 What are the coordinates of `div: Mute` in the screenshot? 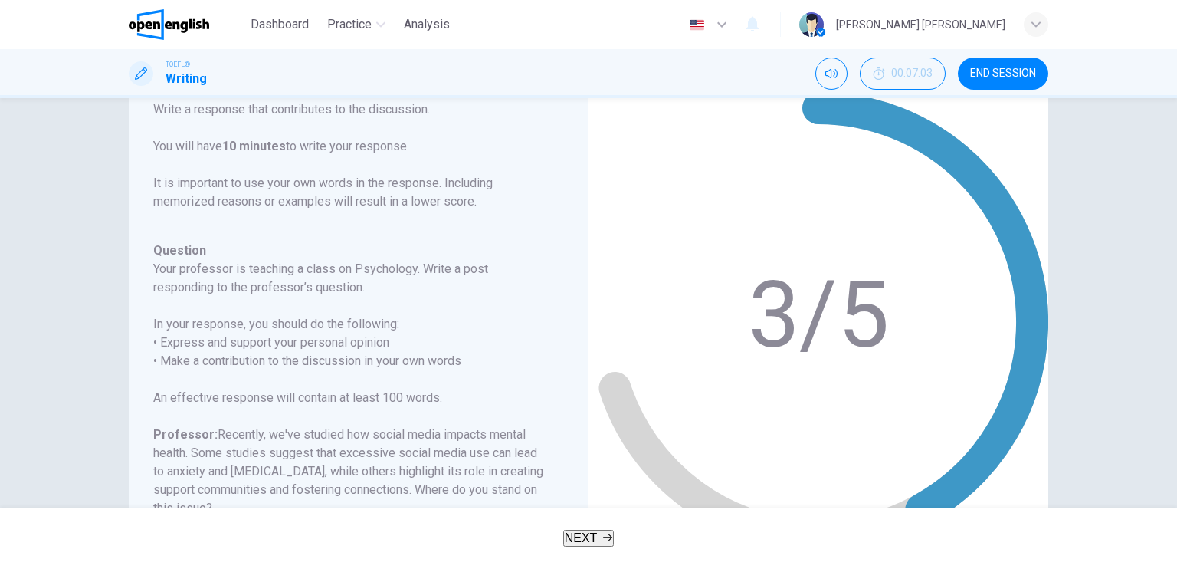 It's located at (832, 74).